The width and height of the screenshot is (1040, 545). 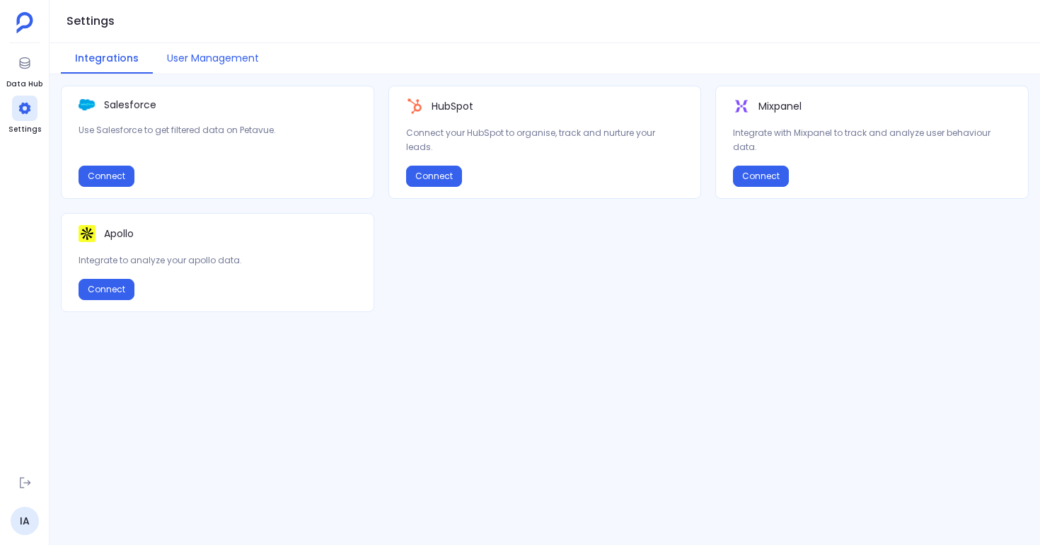 I want to click on p: Mixpanel, so click(x=780, y=106).